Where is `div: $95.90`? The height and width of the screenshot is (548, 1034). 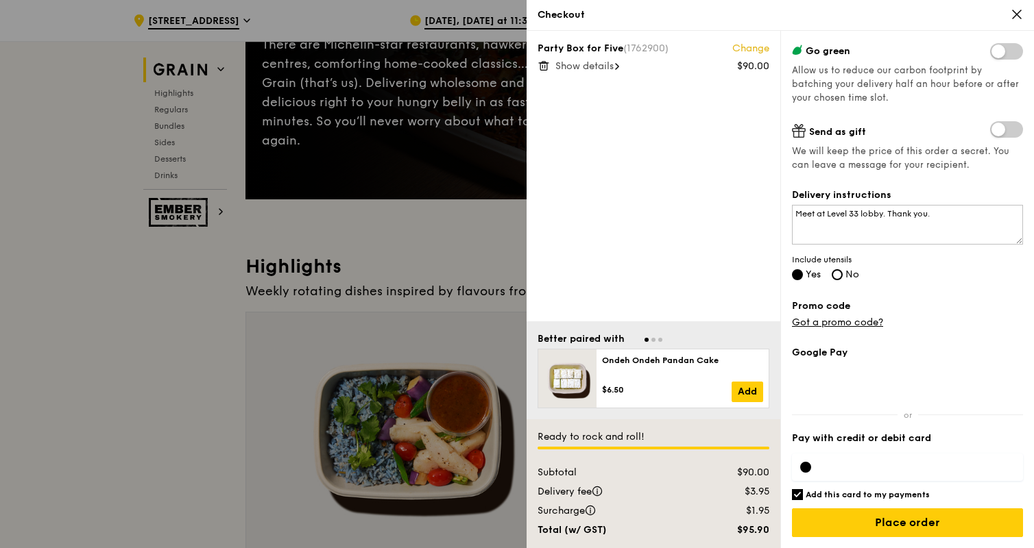 div: $95.90 is located at coordinates (735, 531).